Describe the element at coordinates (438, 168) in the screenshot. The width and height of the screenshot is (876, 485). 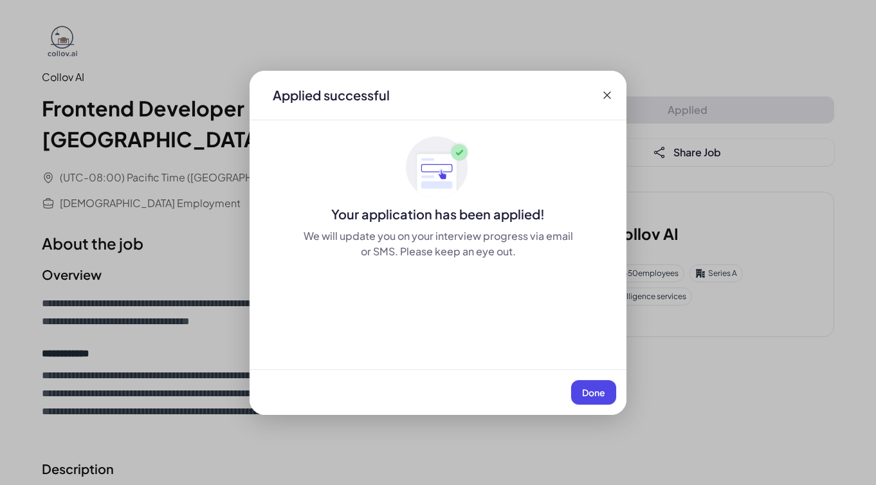
I see `img: ApplyedMaskGroup3.svg` at that location.